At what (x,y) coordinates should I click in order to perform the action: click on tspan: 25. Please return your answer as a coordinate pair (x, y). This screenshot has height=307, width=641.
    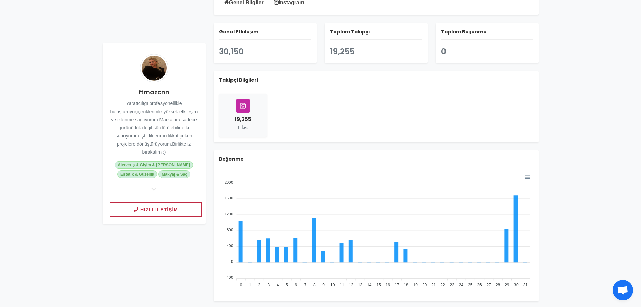
    Looking at the image, I should click on (471, 285).